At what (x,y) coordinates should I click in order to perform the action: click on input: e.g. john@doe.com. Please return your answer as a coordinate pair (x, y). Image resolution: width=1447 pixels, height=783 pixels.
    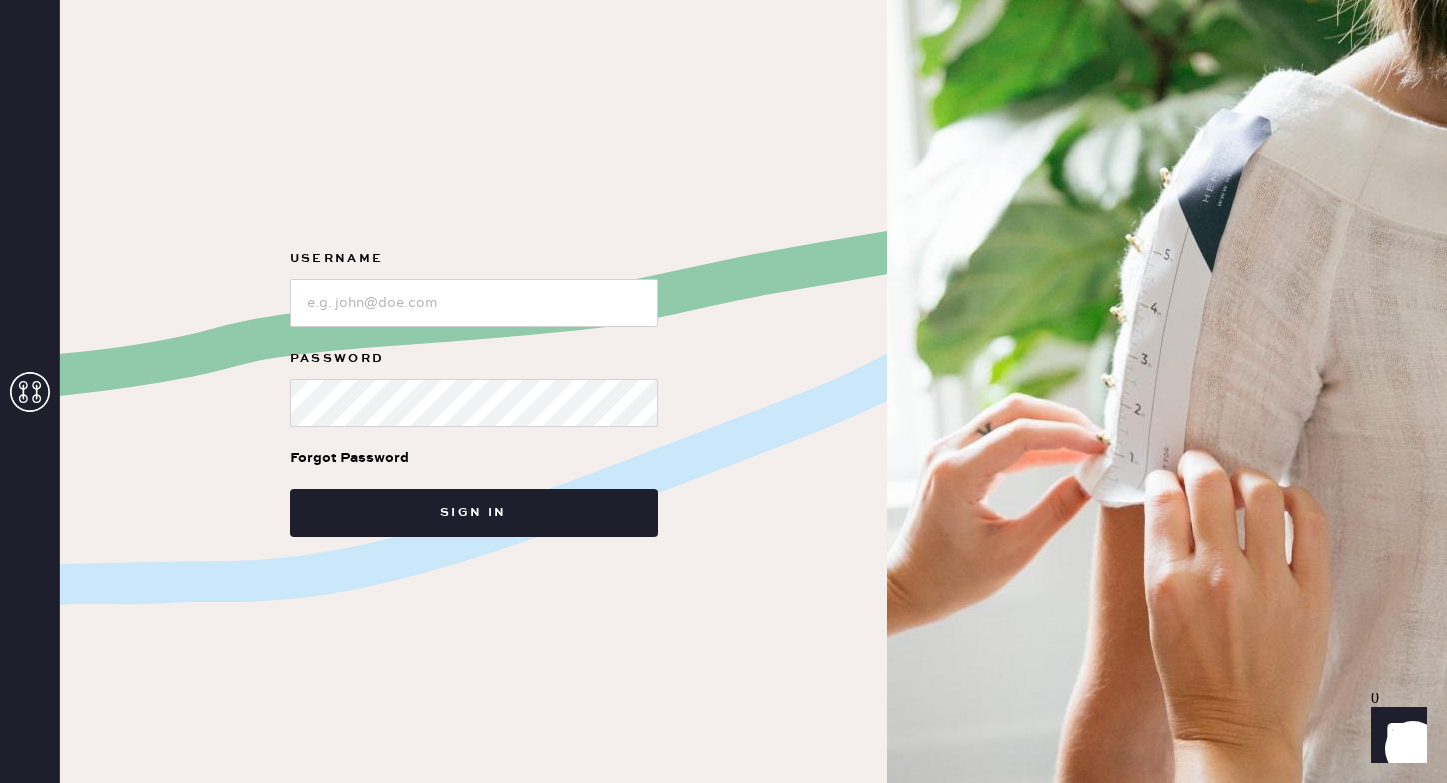
    Looking at the image, I should click on (474, 303).